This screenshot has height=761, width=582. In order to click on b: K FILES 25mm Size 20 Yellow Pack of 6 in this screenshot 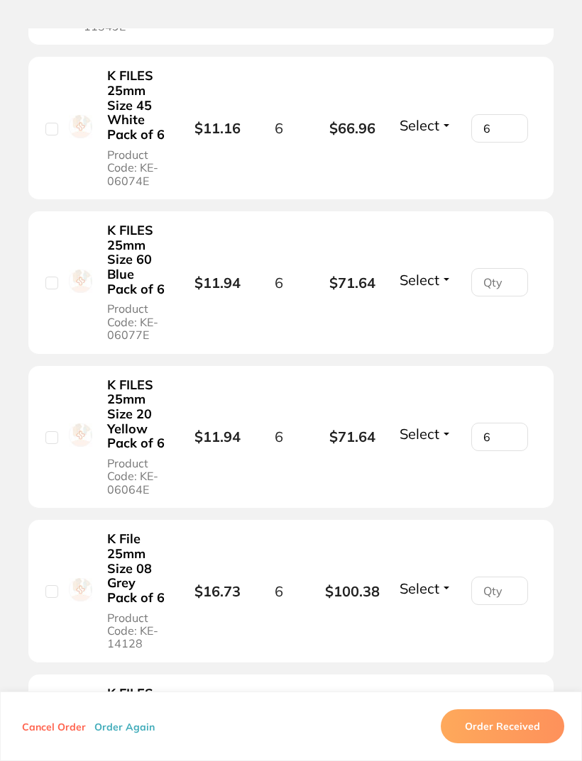, I will do `click(137, 414)`.